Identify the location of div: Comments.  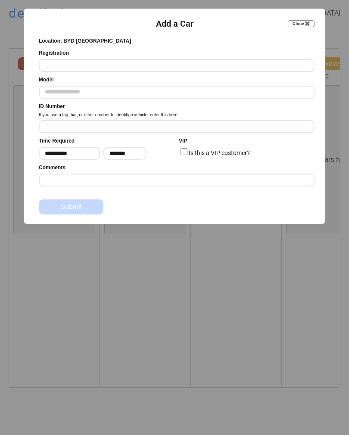
(52, 168).